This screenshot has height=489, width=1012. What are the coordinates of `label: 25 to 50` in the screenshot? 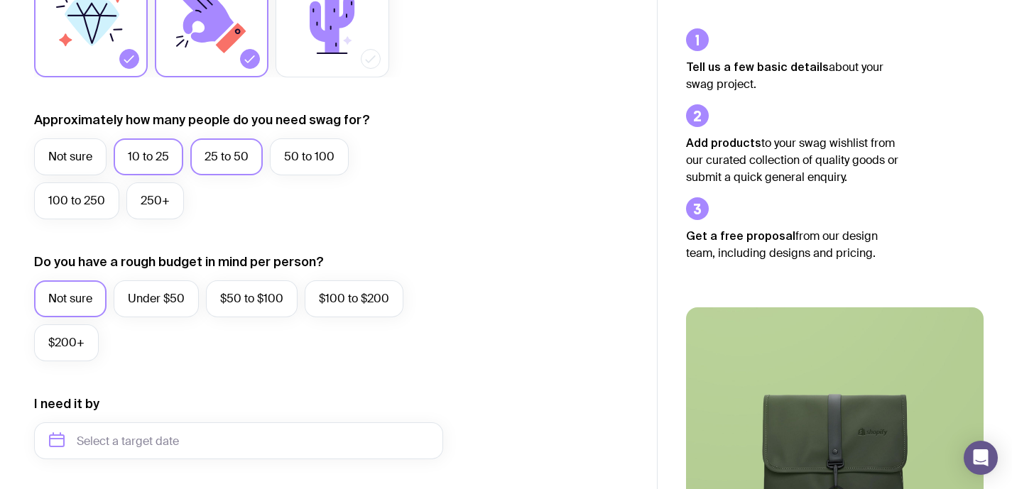 It's located at (227, 157).